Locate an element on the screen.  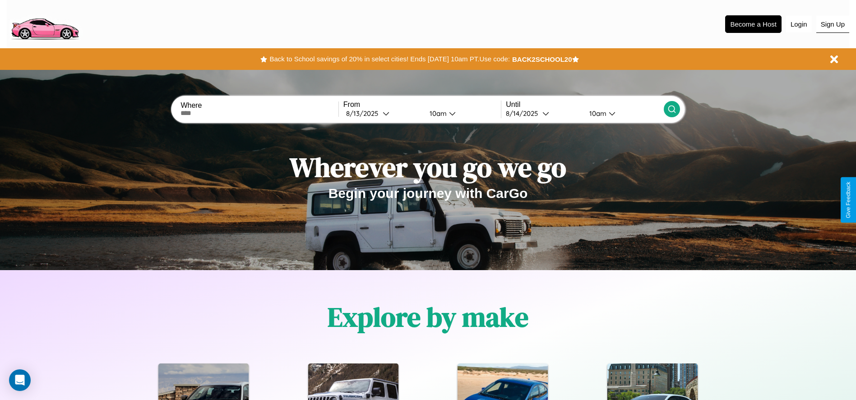
div: 8 / 13 / 2025 is located at coordinates (364, 113).